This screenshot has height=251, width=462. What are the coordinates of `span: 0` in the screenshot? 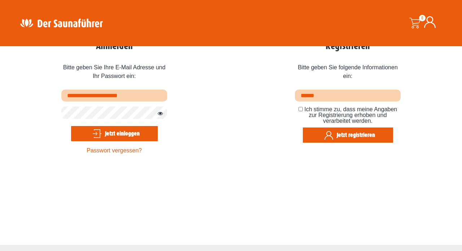 It's located at (423, 18).